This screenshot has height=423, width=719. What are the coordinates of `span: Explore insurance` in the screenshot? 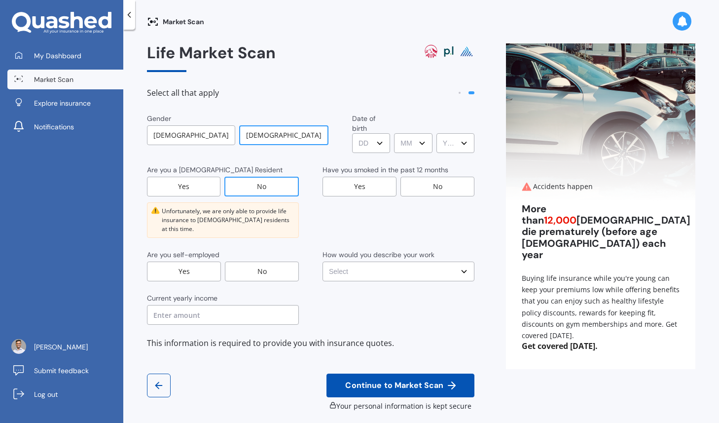 It's located at (62, 103).